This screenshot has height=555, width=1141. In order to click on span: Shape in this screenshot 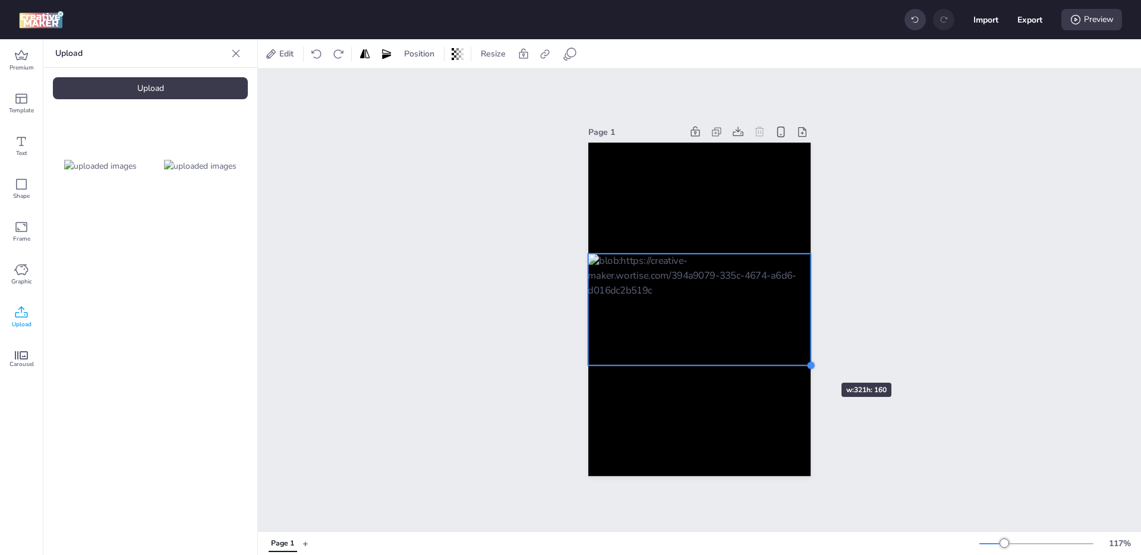, I will do `click(21, 196)`.